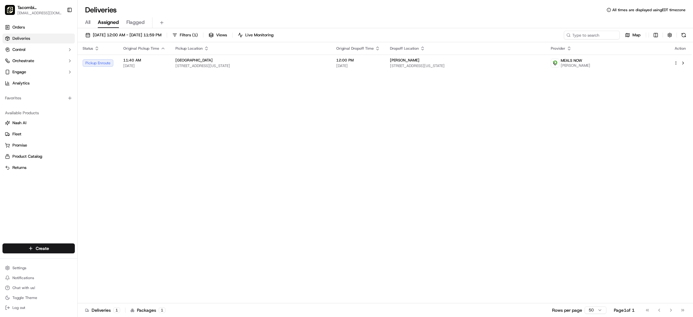  I want to click on span: Views, so click(221, 35).